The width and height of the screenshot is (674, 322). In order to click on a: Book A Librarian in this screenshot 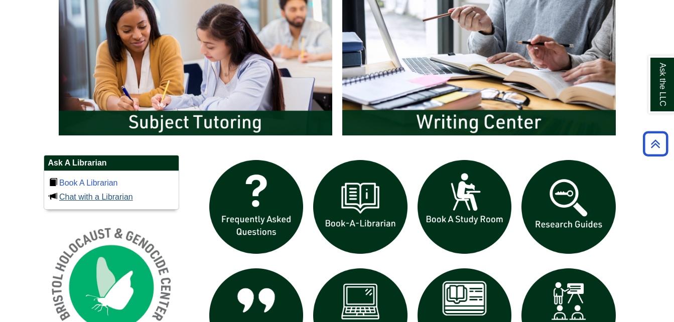, I will do `click(88, 183)`.